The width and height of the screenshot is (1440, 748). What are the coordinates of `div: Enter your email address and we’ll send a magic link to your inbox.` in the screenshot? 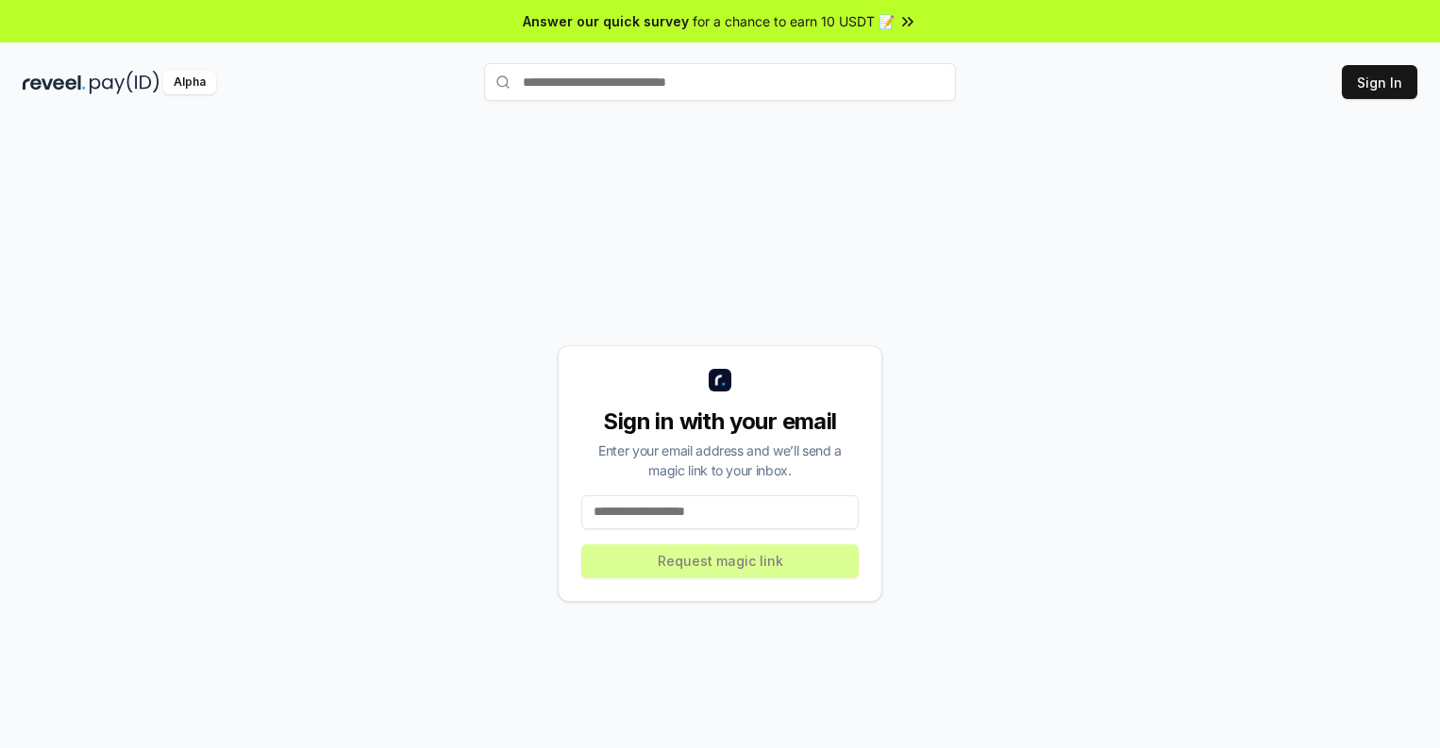 It's located at (720, 461).